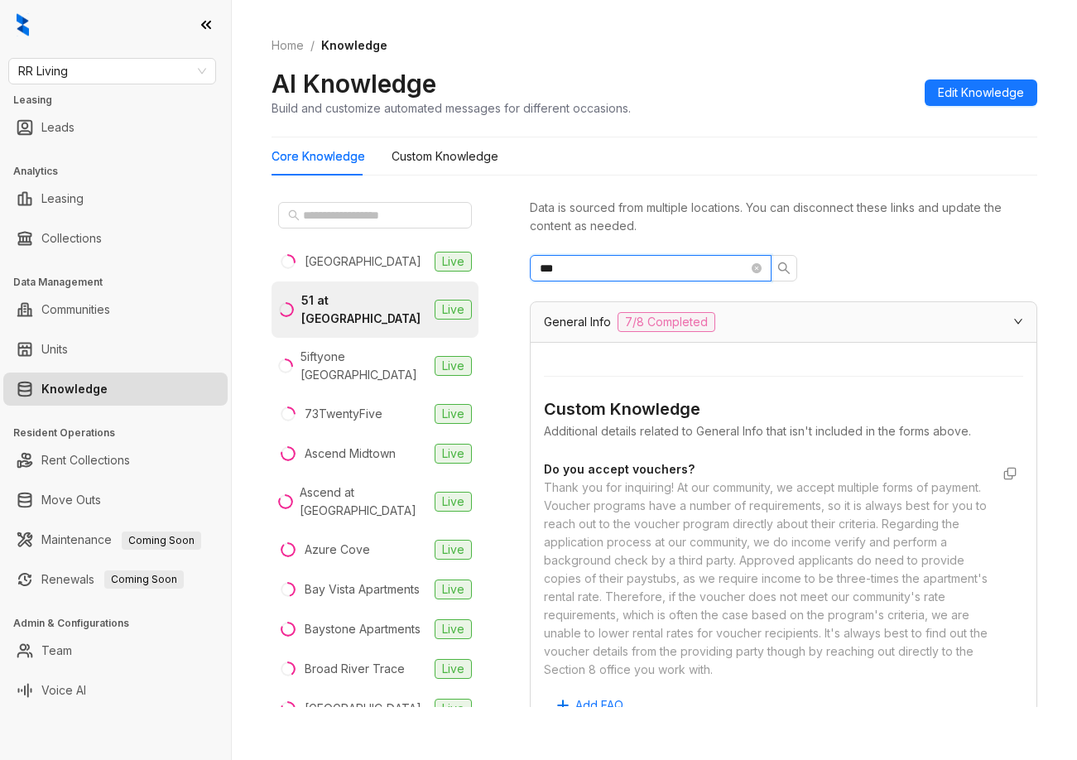 The width and height of the screenshot is (1077, 760). Describe the element at coordinates (318, 156) in the screenshot. I see `div: Core Knowledge` at that location.